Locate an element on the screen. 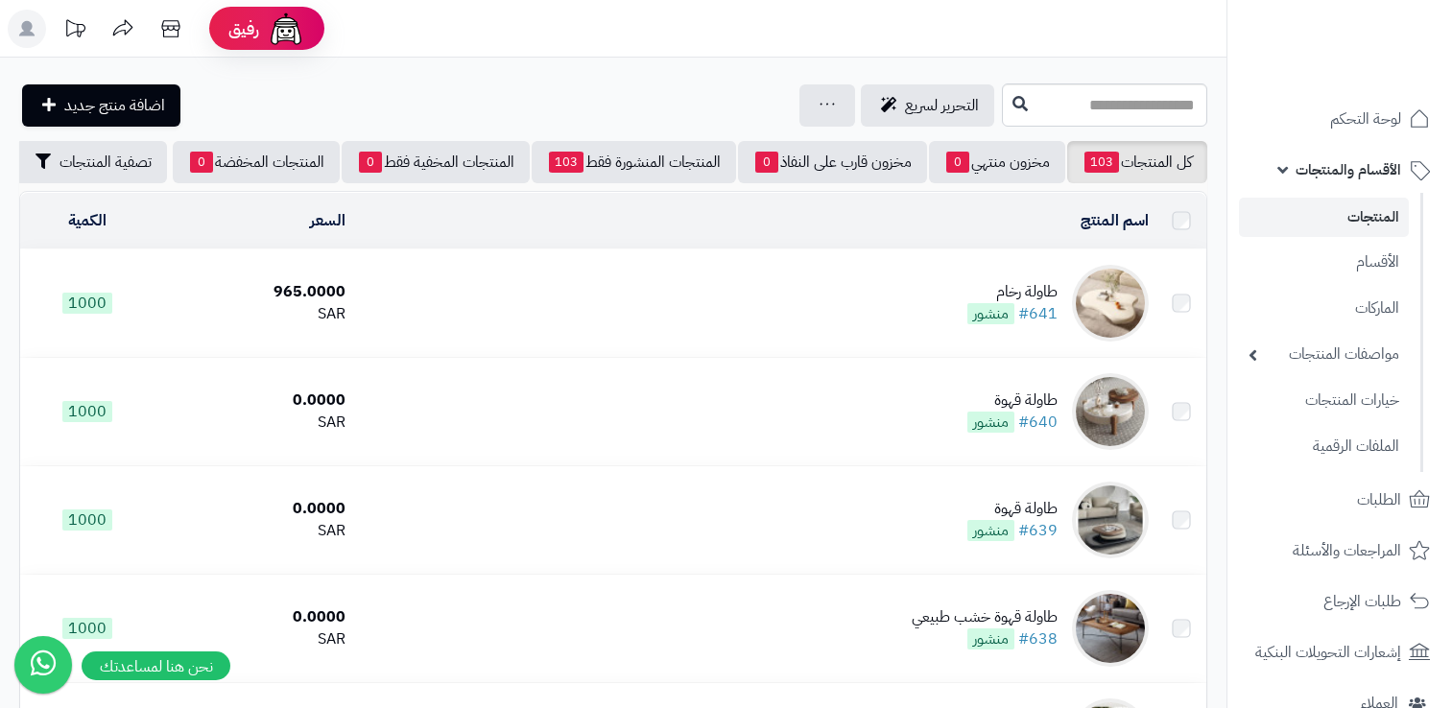 The image size is (1452, 708). span: الطلبات is located at coordinates (1379, 500).